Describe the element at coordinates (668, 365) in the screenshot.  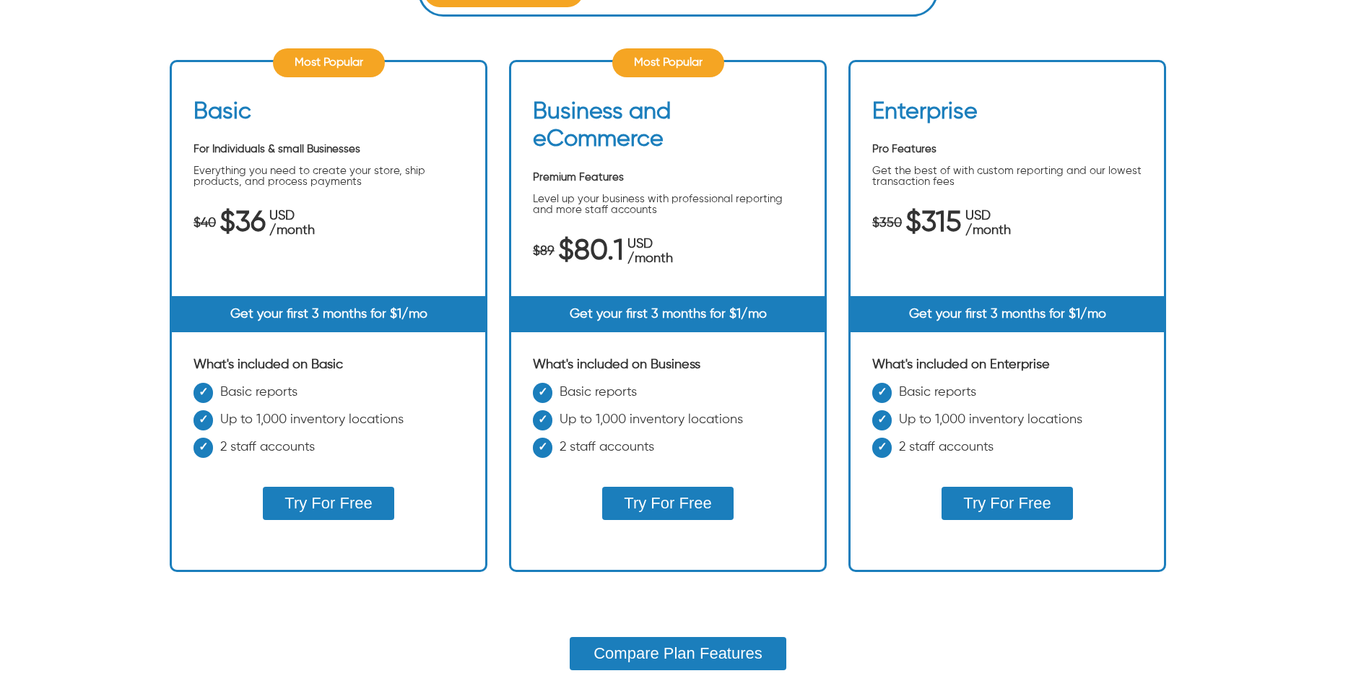
I see `div: What's included on Business` at that location.